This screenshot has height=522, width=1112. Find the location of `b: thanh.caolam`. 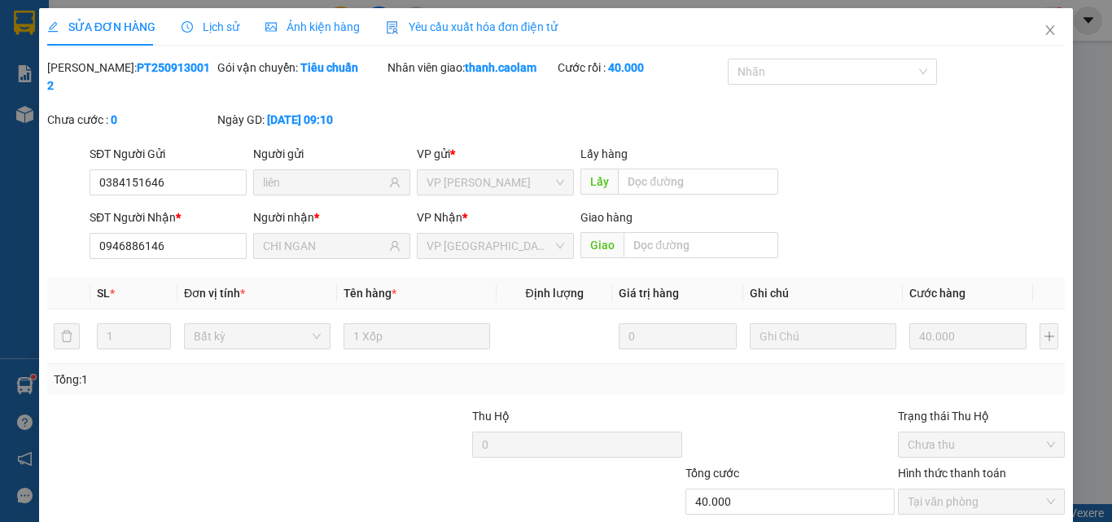

b: thanh.caolam is located at coordinates (501, 68).